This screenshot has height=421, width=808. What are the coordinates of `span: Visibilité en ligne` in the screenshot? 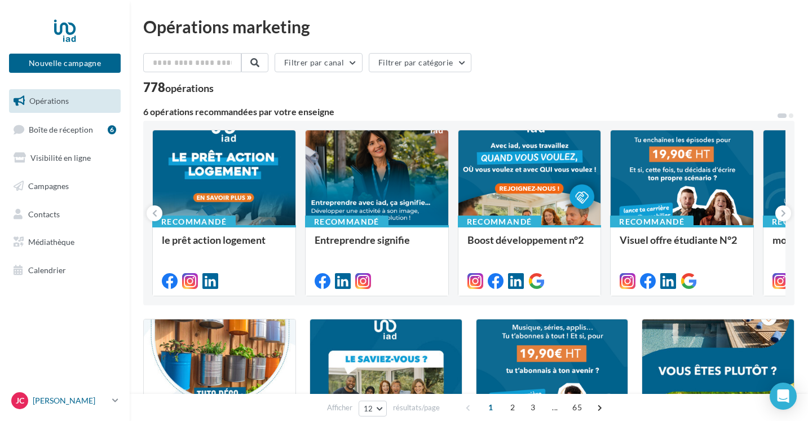 It's located at (60, 157).